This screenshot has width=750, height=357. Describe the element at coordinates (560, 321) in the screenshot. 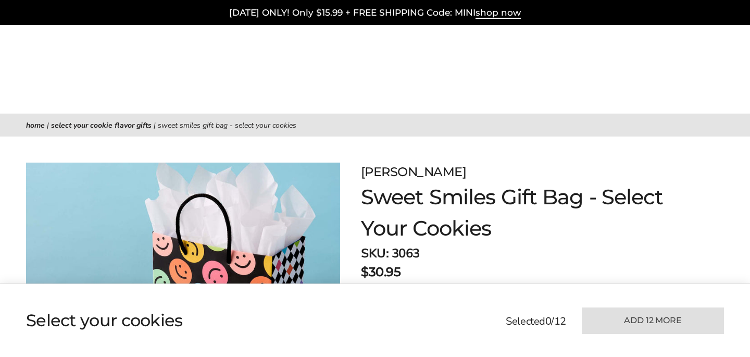

I see `span: 12` at that location.